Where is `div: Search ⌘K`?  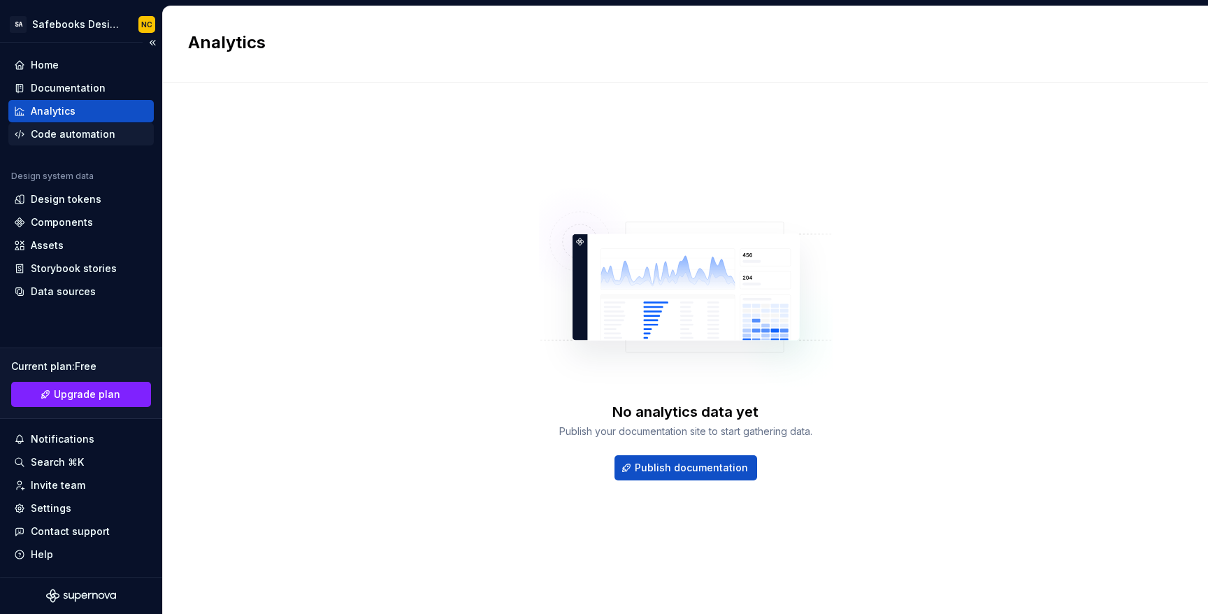
div: Search ⌘K is located at coordinates (57, 462).